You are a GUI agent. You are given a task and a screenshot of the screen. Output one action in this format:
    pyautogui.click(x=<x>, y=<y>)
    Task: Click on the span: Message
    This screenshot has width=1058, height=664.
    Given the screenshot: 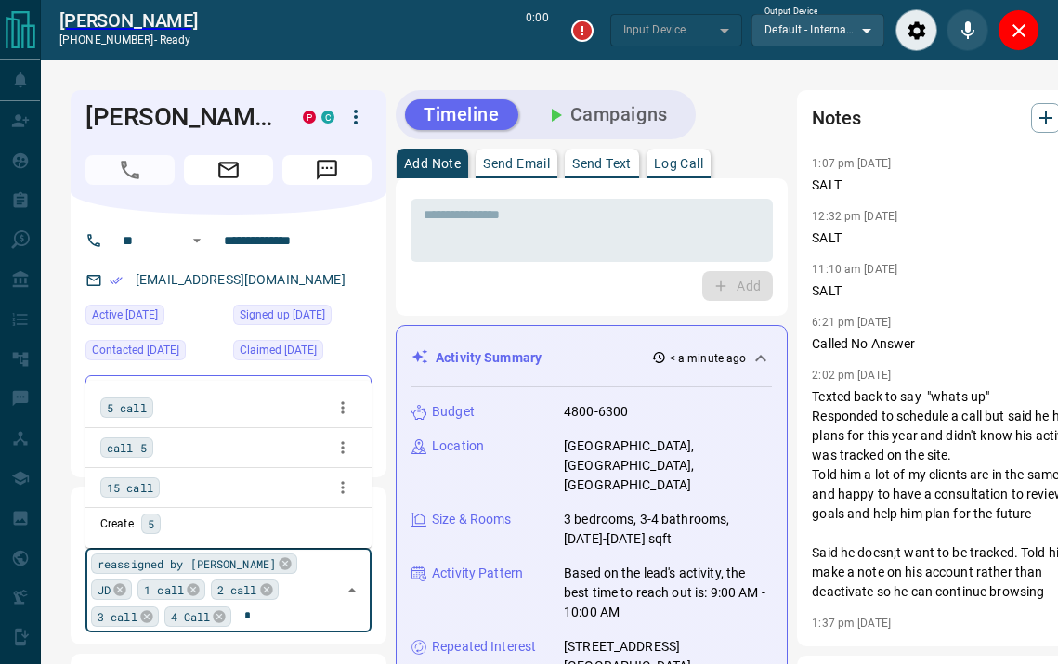 What is the action you would take?
    pyautogui.click(x=327, y=170)
    